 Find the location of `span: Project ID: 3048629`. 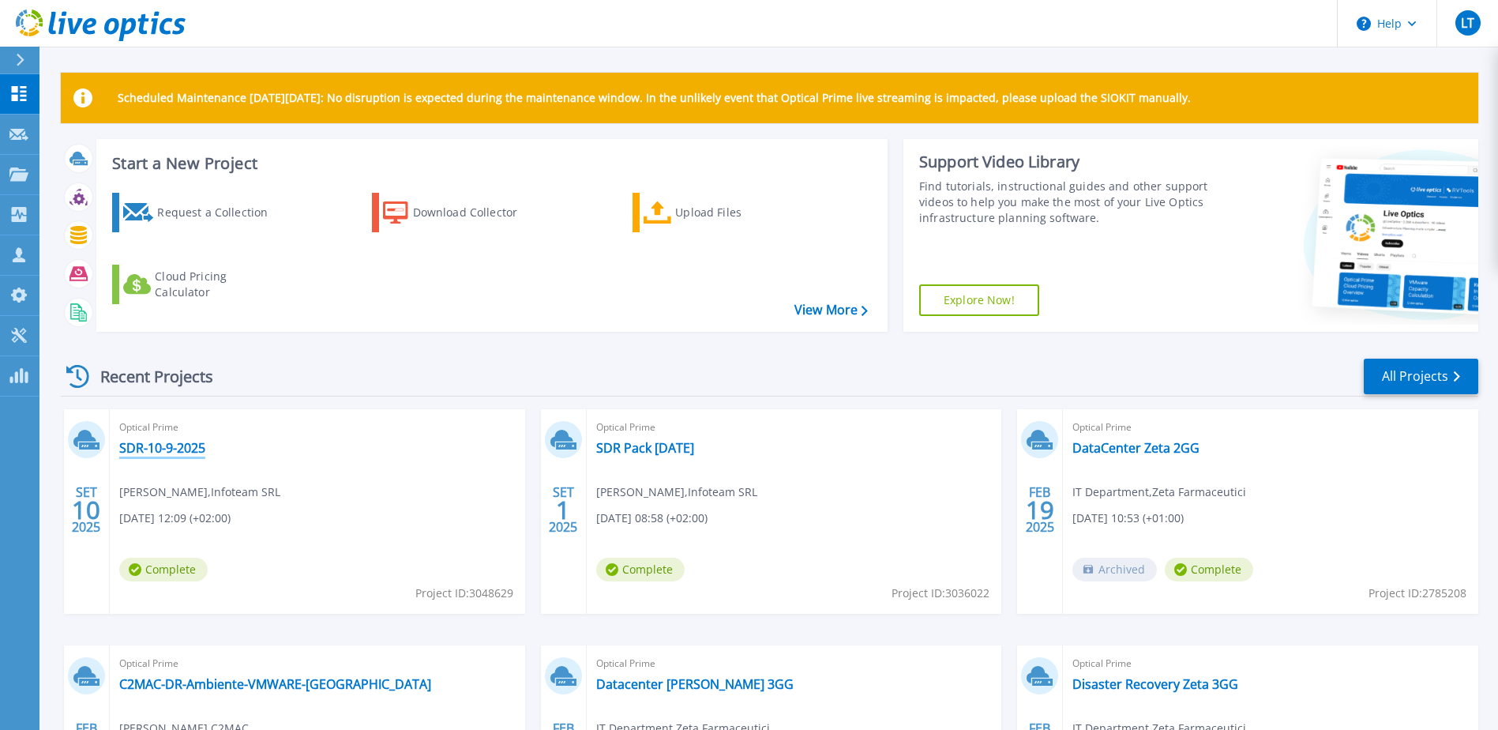

span: Project ID: 3048629 is located at coordinates (464, 593).